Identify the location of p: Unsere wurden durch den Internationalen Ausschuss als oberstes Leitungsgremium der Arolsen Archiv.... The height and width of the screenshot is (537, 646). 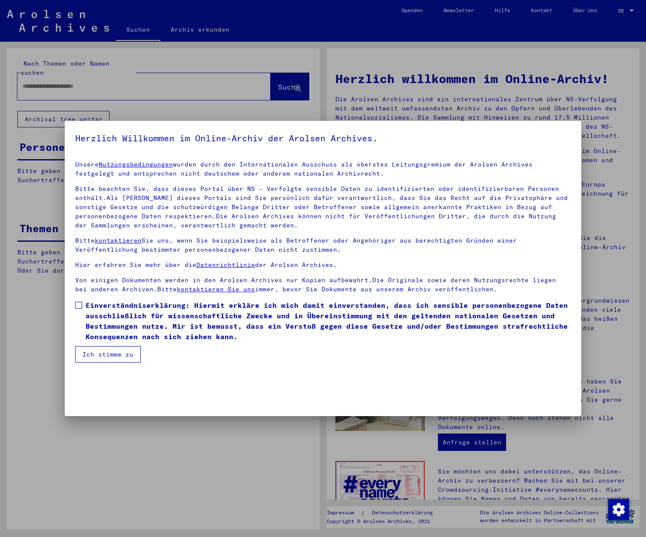
(323, 169).